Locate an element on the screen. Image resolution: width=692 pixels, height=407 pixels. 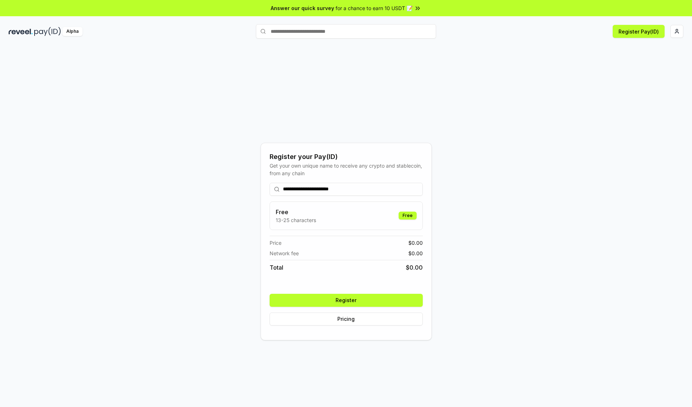
span: Answer our quick survey is located at coordinates (302, 8).